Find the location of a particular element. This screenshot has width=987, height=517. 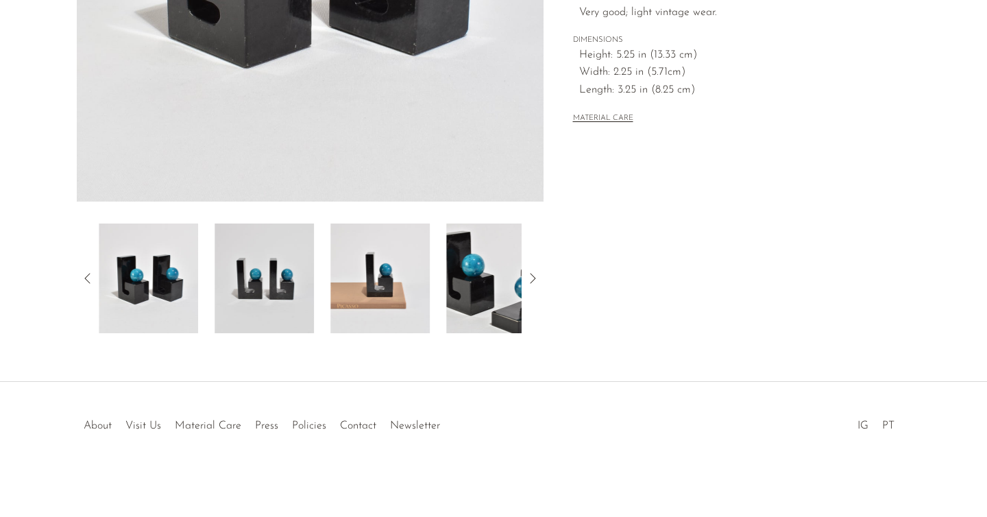

ul: Quick links is located at coordinates (262, 422).